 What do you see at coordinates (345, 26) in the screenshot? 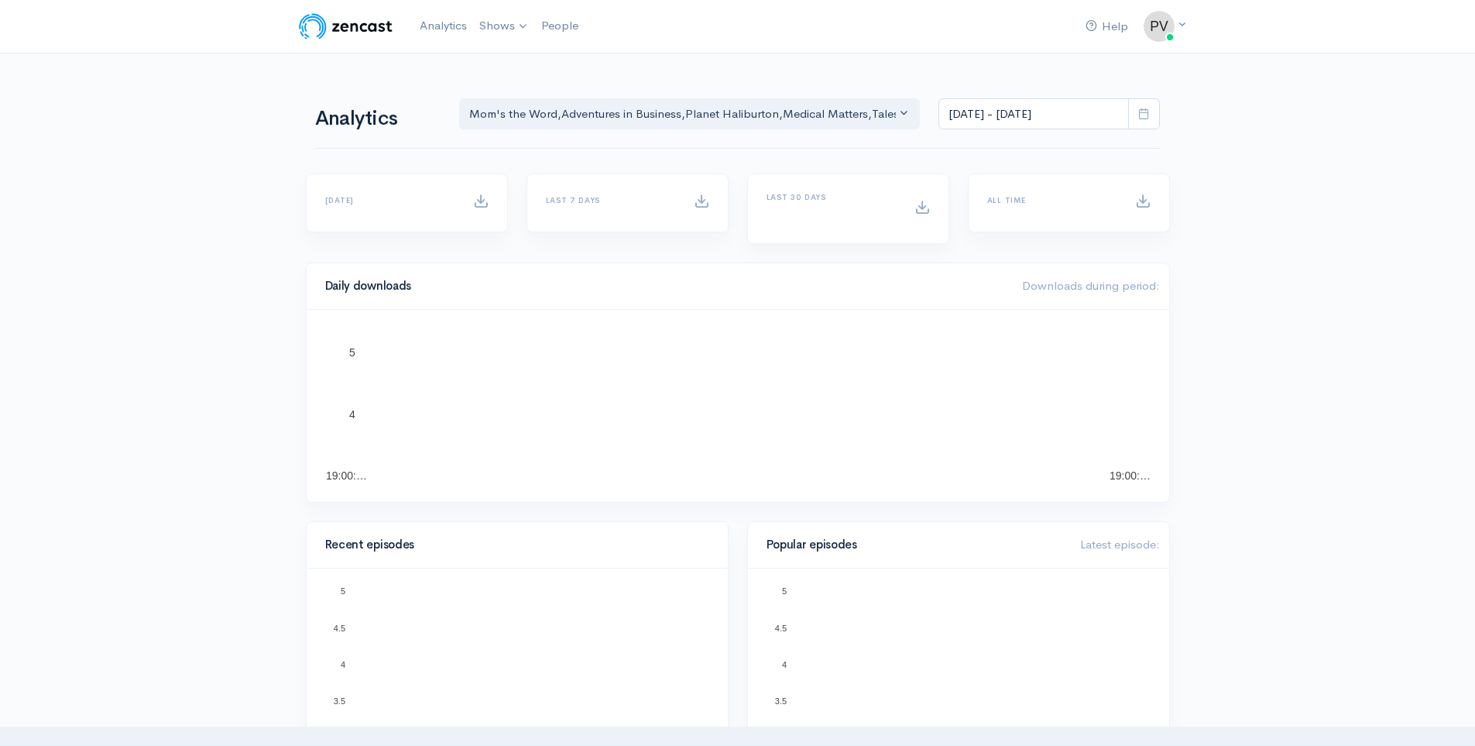
I see `img: ZenCast Logo` at bounding box center [345, 26].